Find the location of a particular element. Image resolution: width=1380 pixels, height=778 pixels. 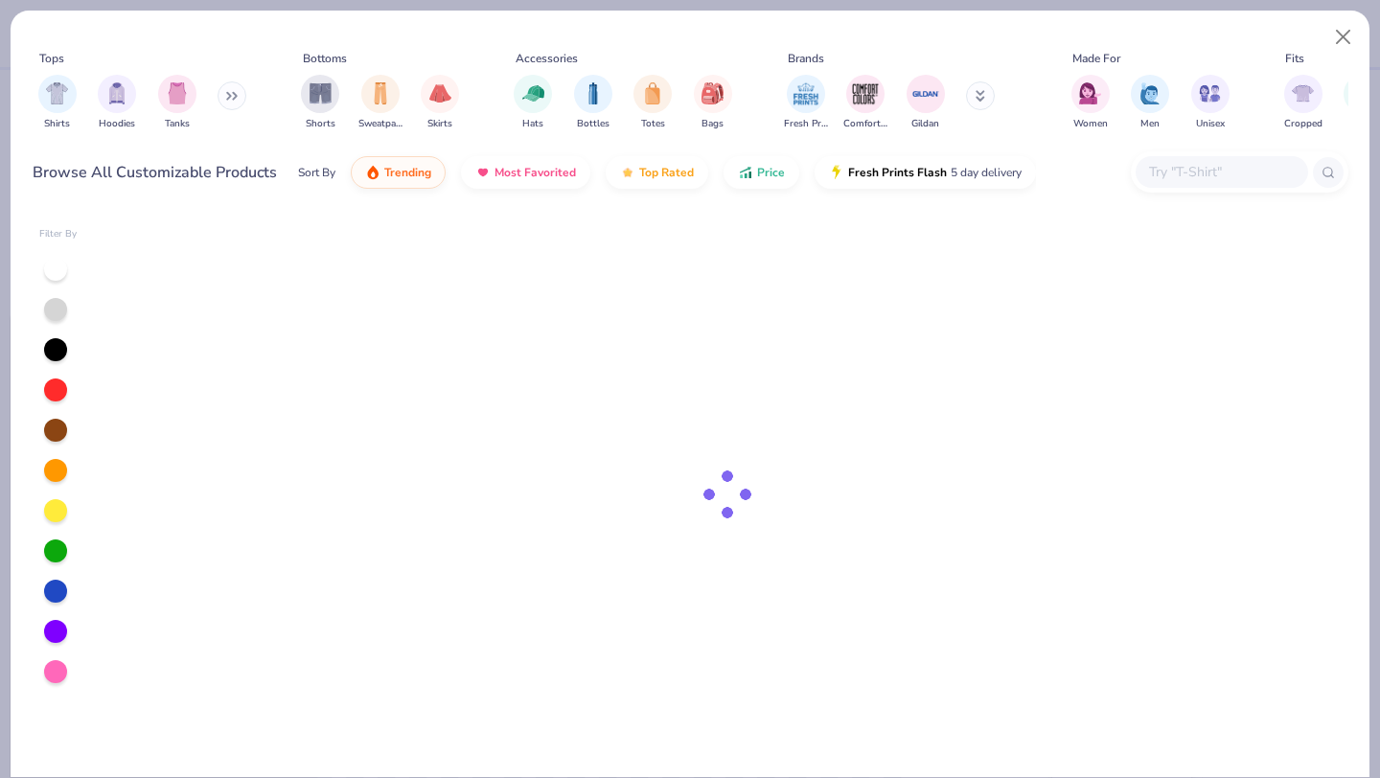

img: Men Image is located at coordinates (1150, 93).